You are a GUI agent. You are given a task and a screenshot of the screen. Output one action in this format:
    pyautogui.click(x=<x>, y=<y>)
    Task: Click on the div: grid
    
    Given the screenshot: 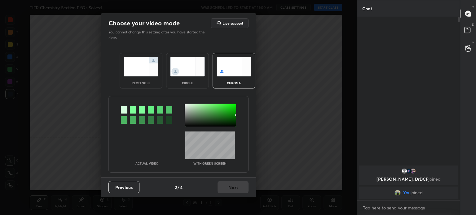 What is the action you would take?
    pyautogui.click(x=408, y=182)
    